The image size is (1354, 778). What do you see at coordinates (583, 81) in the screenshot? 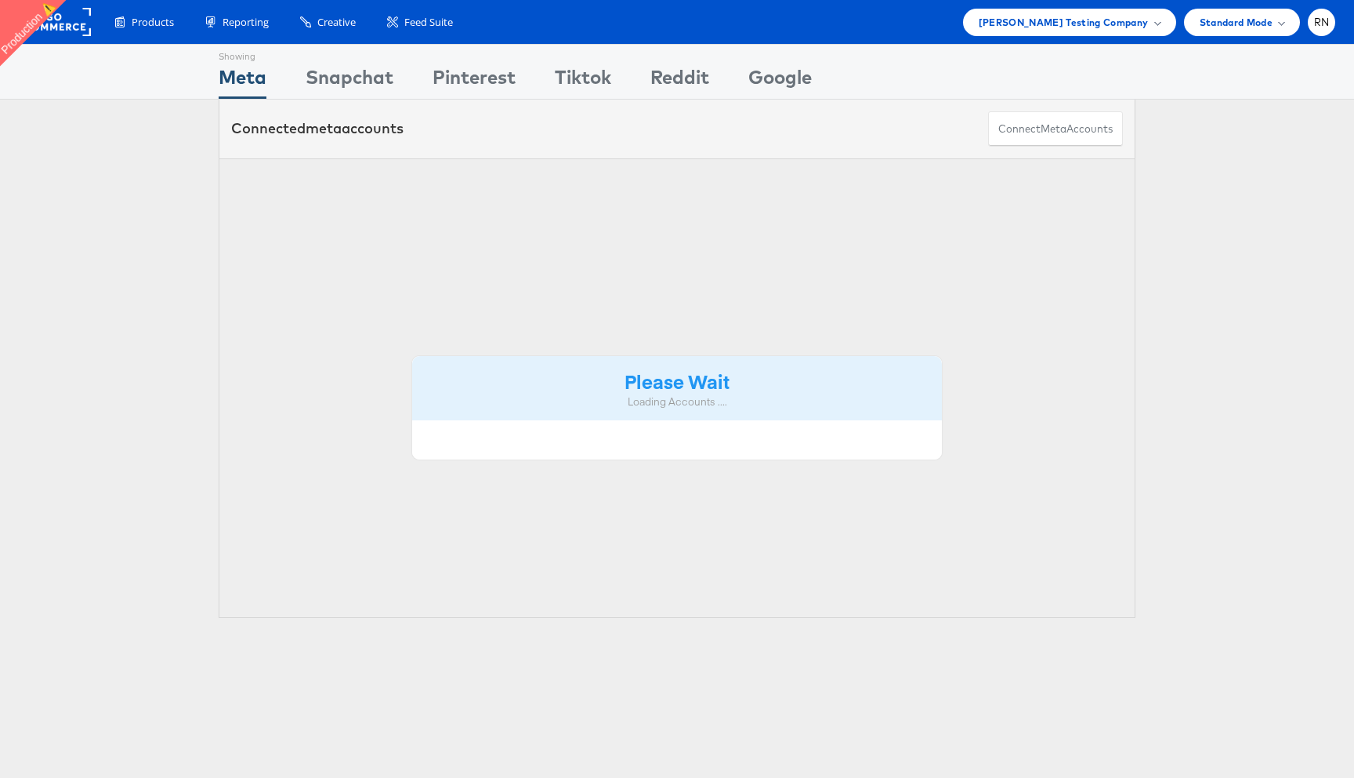
I see `div: Tiktok` at bounding box center [583, 81].